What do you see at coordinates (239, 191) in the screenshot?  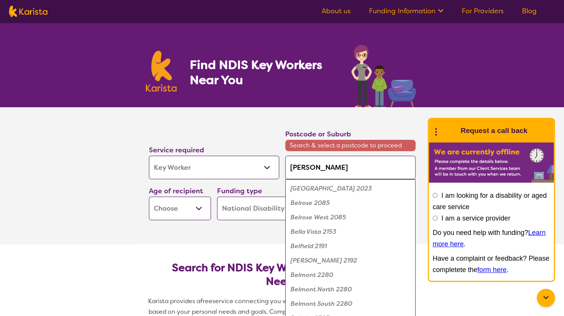 I see `label: Funding type` at bounding box center [239, 191].